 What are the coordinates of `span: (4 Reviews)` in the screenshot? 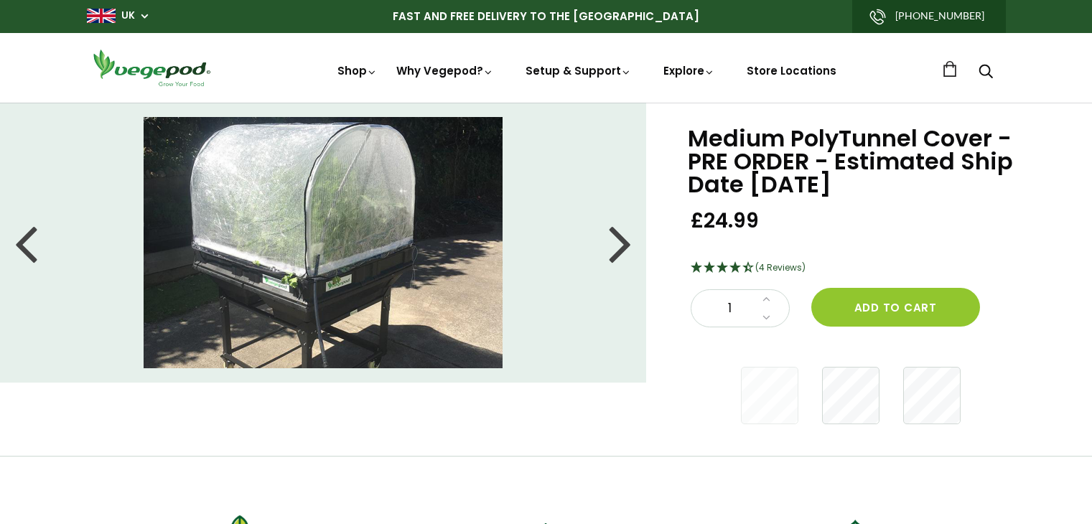 It's located at (781, 267).